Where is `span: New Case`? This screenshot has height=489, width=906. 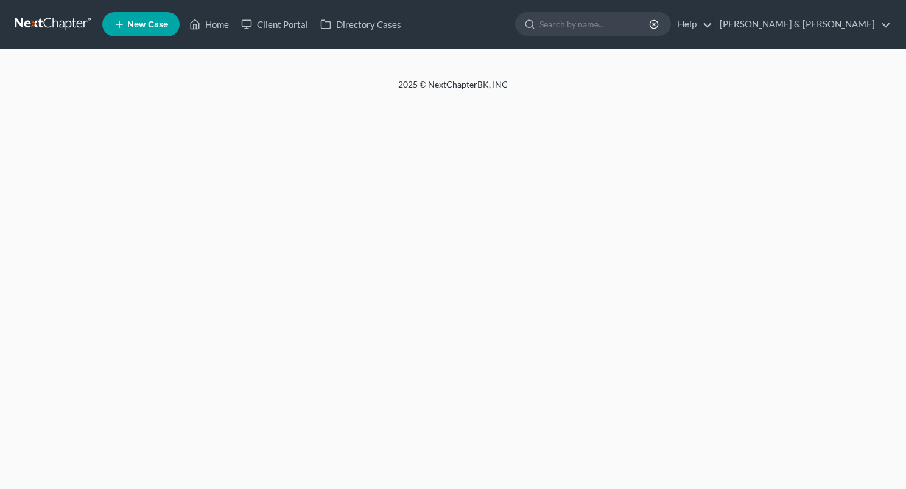 span: New Case is located at coordinates (147, 24).